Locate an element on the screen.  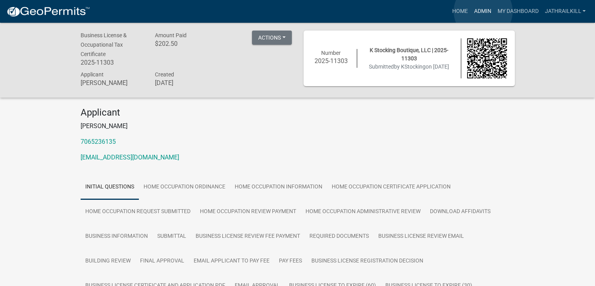
a: Download Affidavits is located at coordinates (460, 212).